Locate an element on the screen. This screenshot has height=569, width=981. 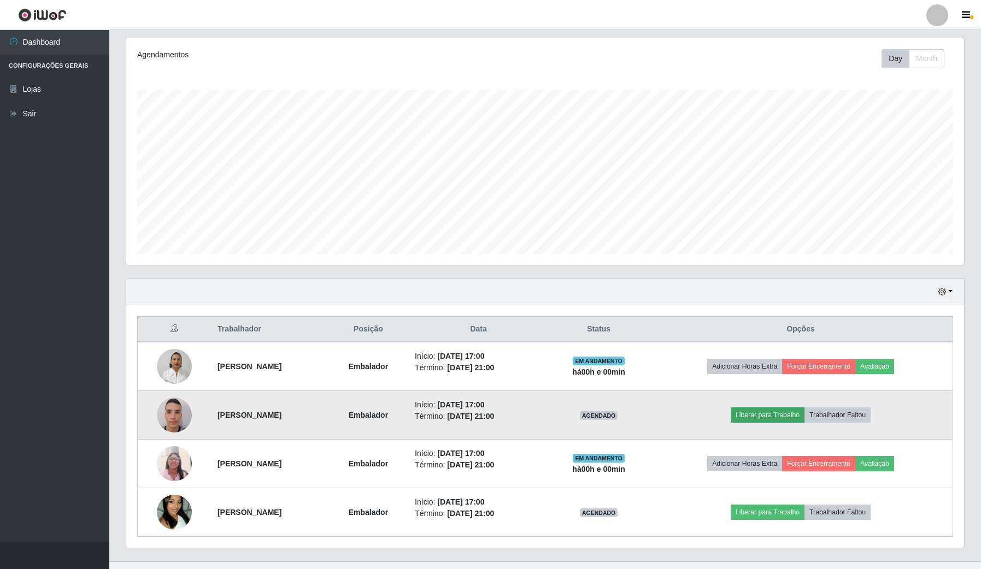
div: Toolbar with button groups is located at coordinates (917, 58).